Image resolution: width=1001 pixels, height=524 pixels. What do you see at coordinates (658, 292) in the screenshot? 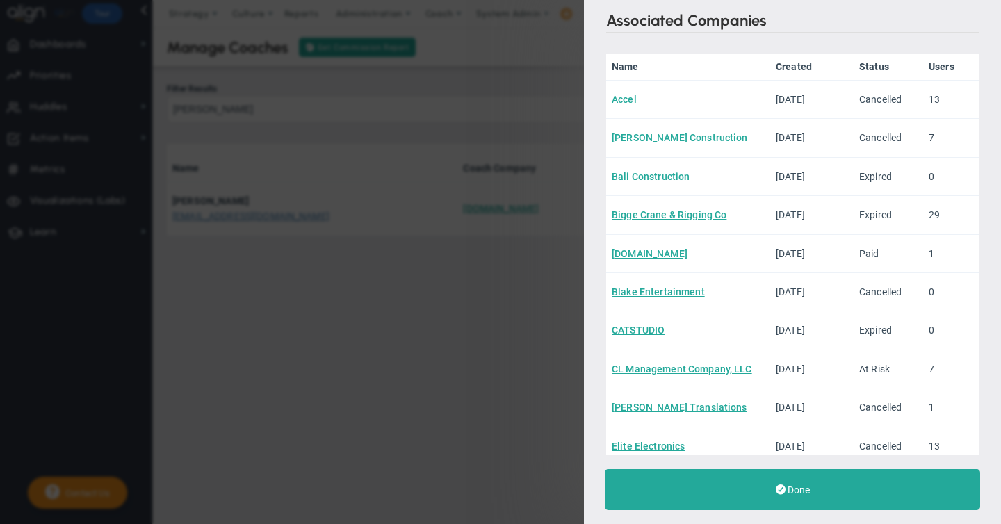
I see `a: Blake Entertainment` at bounding box center [658, 292].